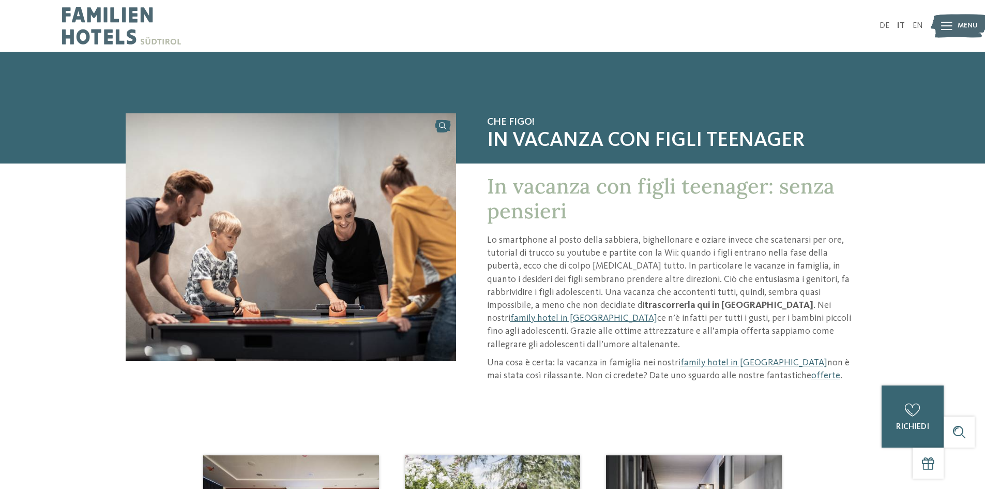 The width and height of the screenshot is (985, 489). I want to click on img: Progettate delle vacanze con i vostri figli teenager?, so click(291, 237).